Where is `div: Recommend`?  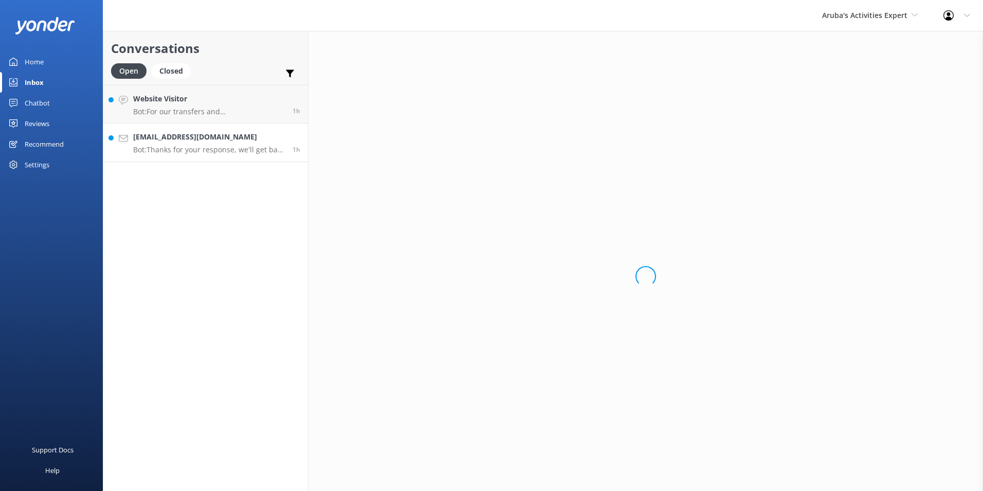 div: Recommend is located at coordinates (44, 144).